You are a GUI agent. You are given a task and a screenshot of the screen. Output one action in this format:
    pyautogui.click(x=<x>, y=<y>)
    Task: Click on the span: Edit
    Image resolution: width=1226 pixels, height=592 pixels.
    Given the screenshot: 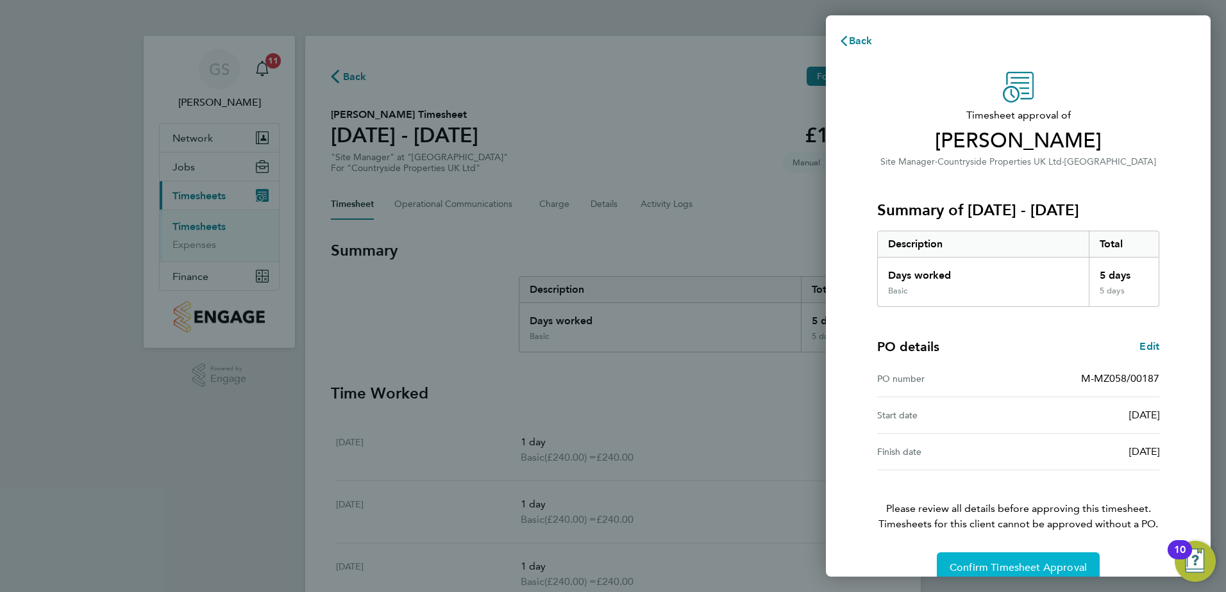 What is the action you would take?
    pyautogui.click(x=1149, y=346)
    